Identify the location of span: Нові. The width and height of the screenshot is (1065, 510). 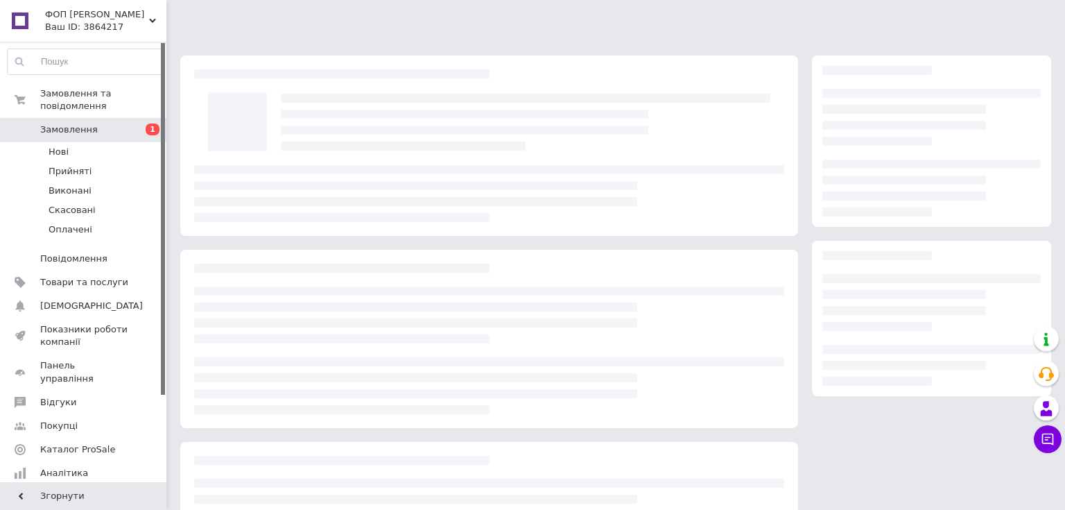
(58, 152).